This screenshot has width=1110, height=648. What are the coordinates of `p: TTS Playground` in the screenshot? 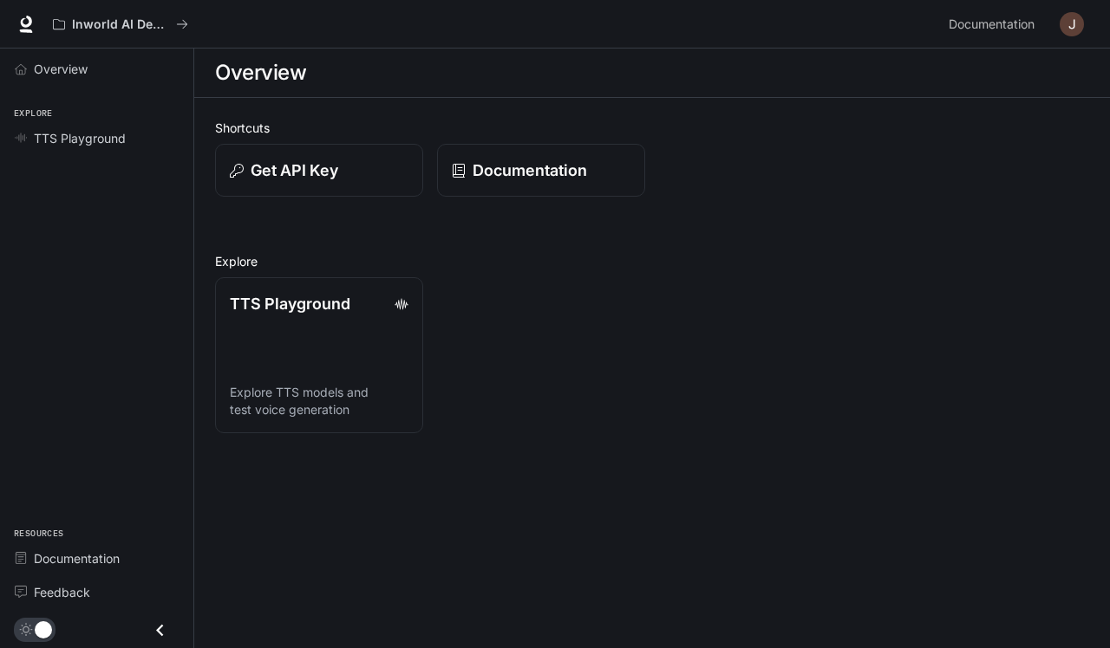 It's located at (290, 303).